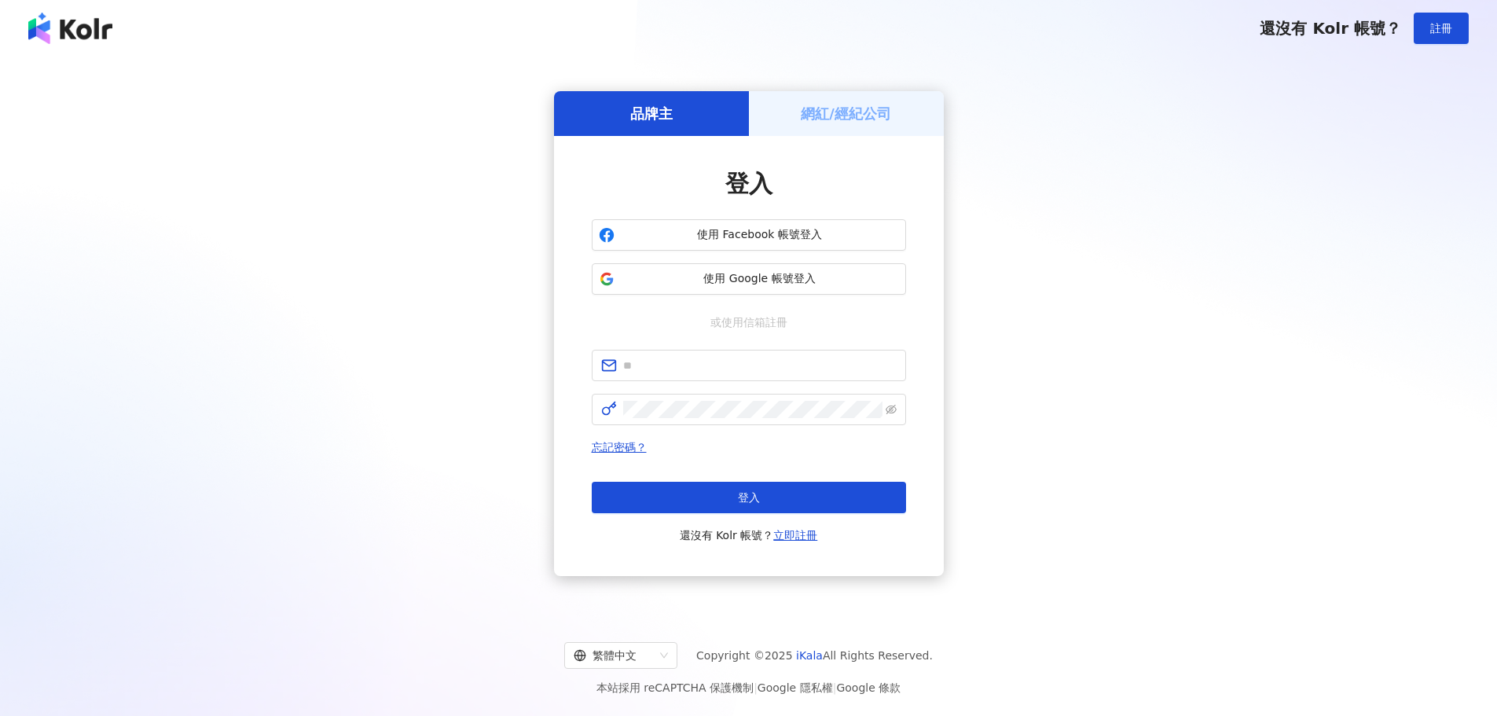 Image resolution: width=1497 pixels, height=716 pixels. I want to click on span: 使用 Google 帳號登入, so click(760, 279).